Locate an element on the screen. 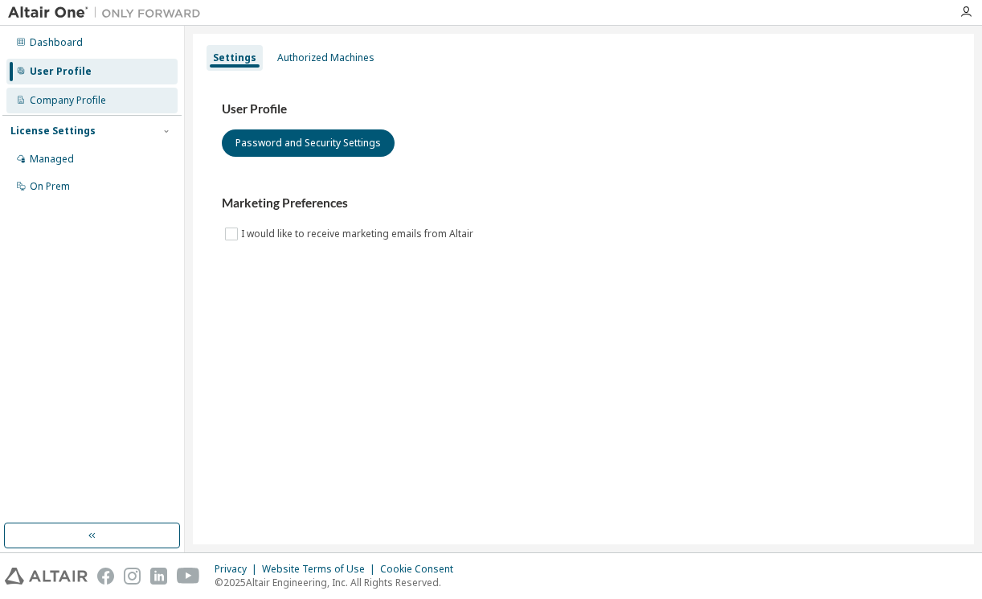 This screenshot has width=982, height=599. div: On Prem is located at coordinates (50, 186).